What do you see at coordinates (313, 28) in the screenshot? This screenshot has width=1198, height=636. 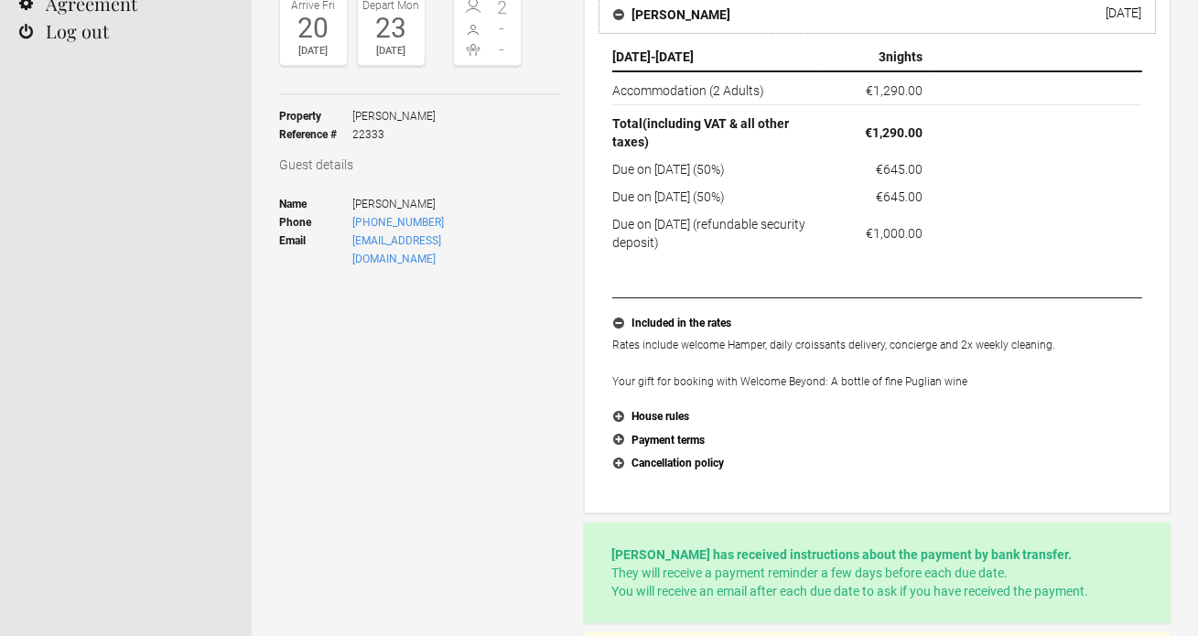 I see `div: 20` at bounding box center [313, 28].